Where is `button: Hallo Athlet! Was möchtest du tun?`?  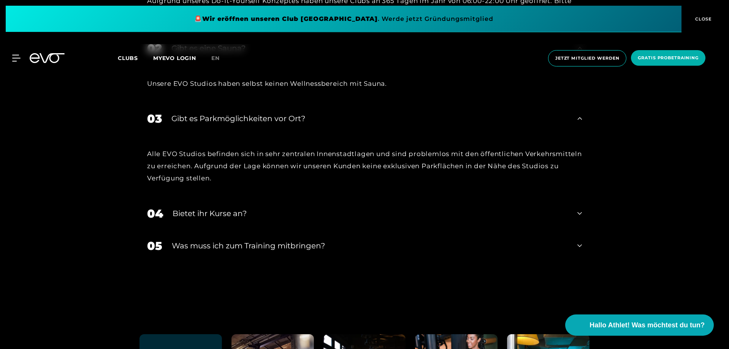
button: Hallo Athlet! Was möchtest du tun? is located at coordinates (639, 325).